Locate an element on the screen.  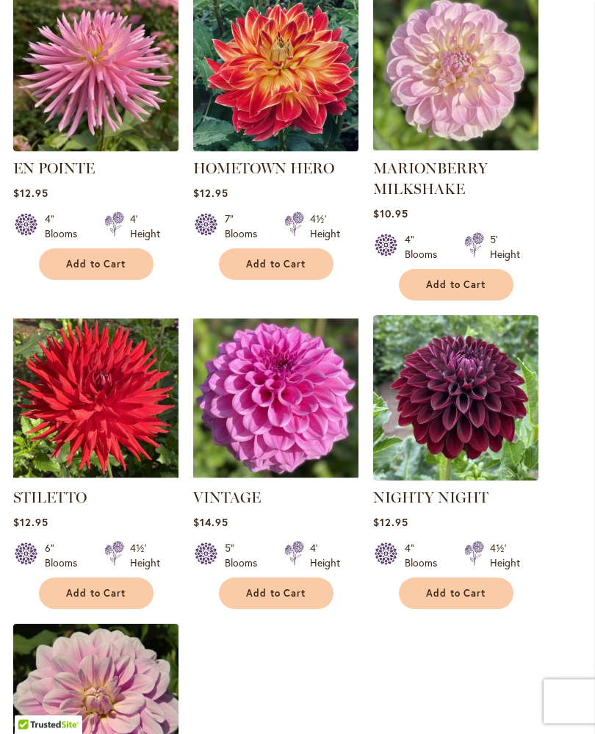
span: $14.95 is located at coordinates (211, 522).